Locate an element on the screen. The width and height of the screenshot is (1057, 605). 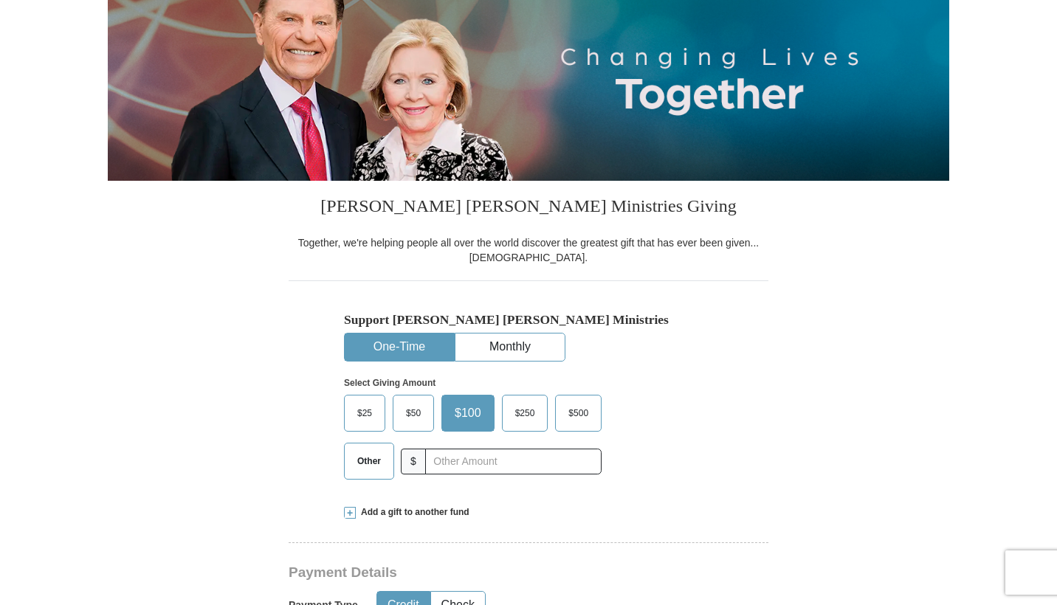
button: Monthly is located at coordinates (510, 347).